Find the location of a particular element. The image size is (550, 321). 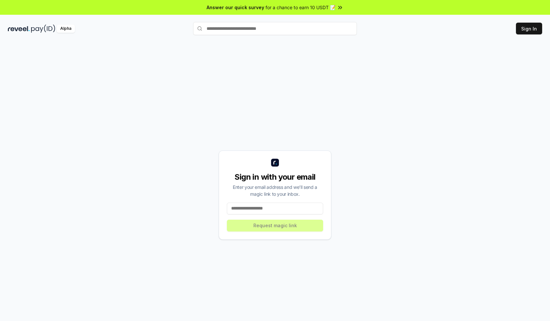

div: Sign in with your email is located at coordinates (275, 177).